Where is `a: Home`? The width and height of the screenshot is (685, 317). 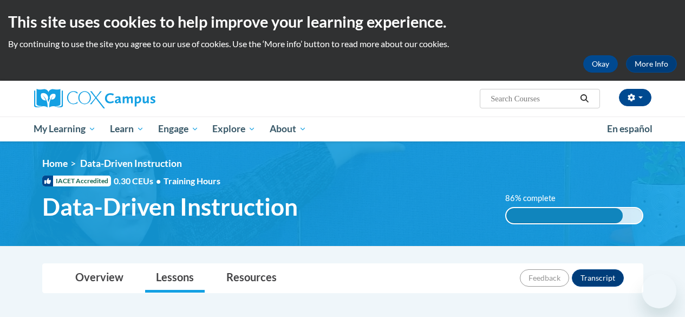 a: Home is located at coordinates (55, 163).